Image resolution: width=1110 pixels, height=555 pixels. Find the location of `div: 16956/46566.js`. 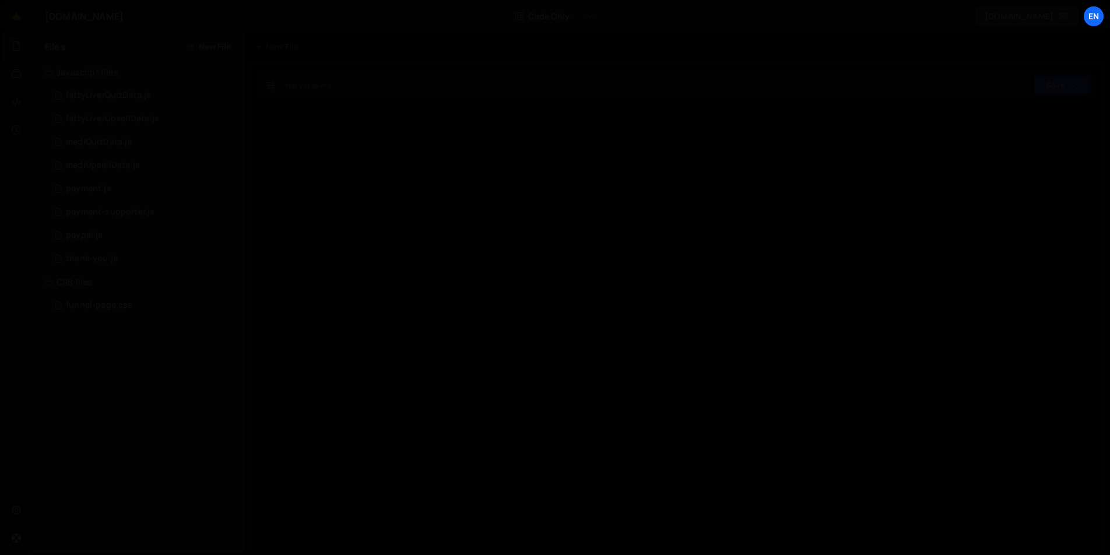

div: 16956/46566.js is located at coordinates (145, 96).